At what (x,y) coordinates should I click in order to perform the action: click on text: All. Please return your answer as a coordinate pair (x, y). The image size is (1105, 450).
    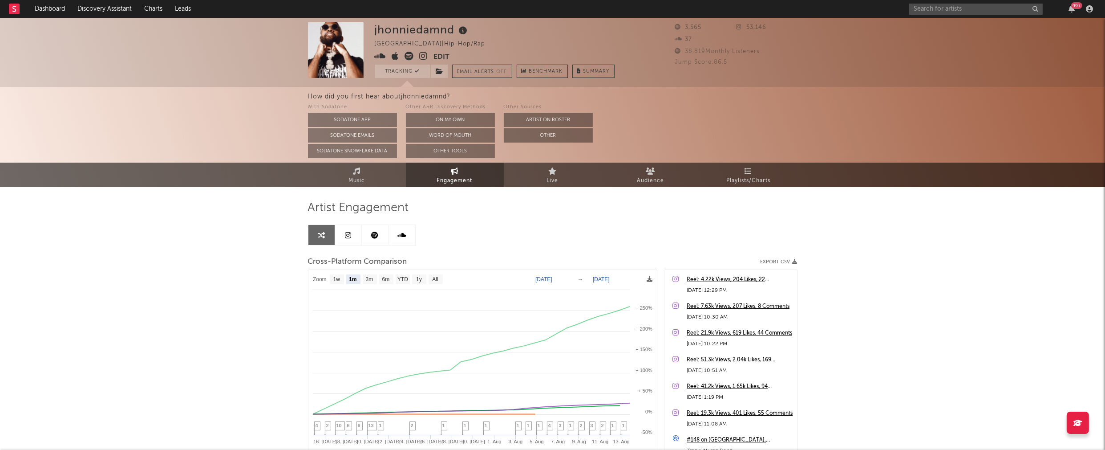
    Looking at the image, I should click on (435, 280).